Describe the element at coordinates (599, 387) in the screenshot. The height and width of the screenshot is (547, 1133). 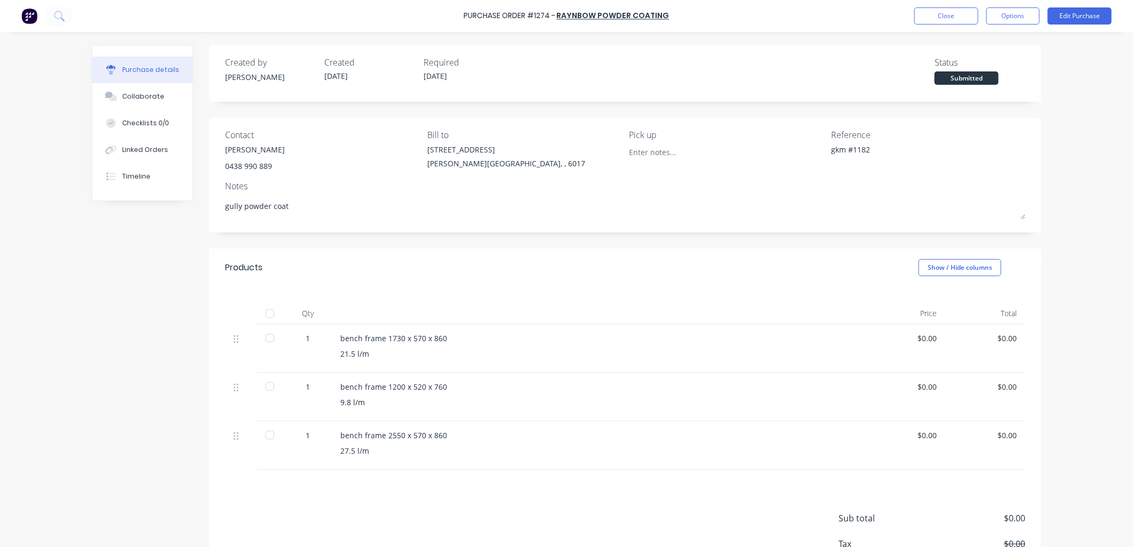
I see `div: bench frame 1200 x 520 x 760` at that location.